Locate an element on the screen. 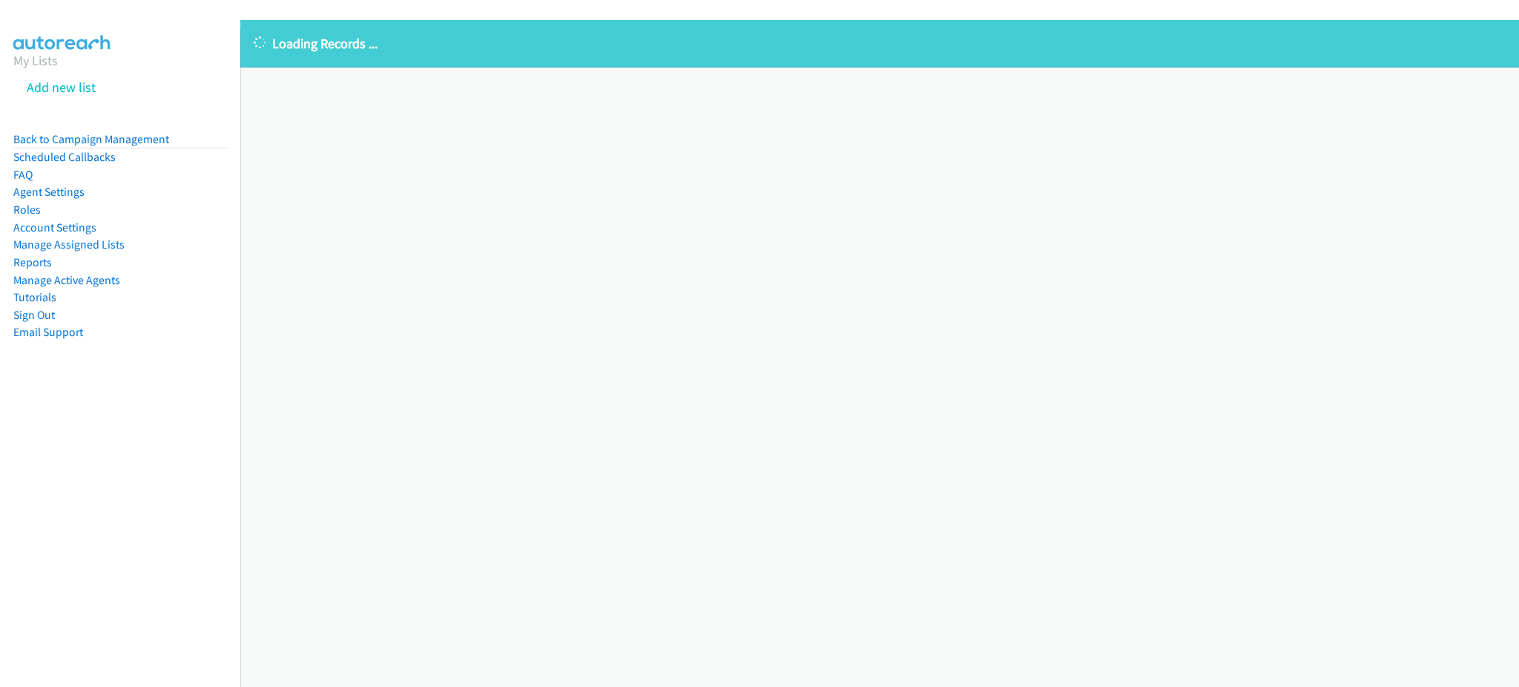 This screenshot has height=687, width=1519. a: Agent Settings is located at coordinates (49, 191).